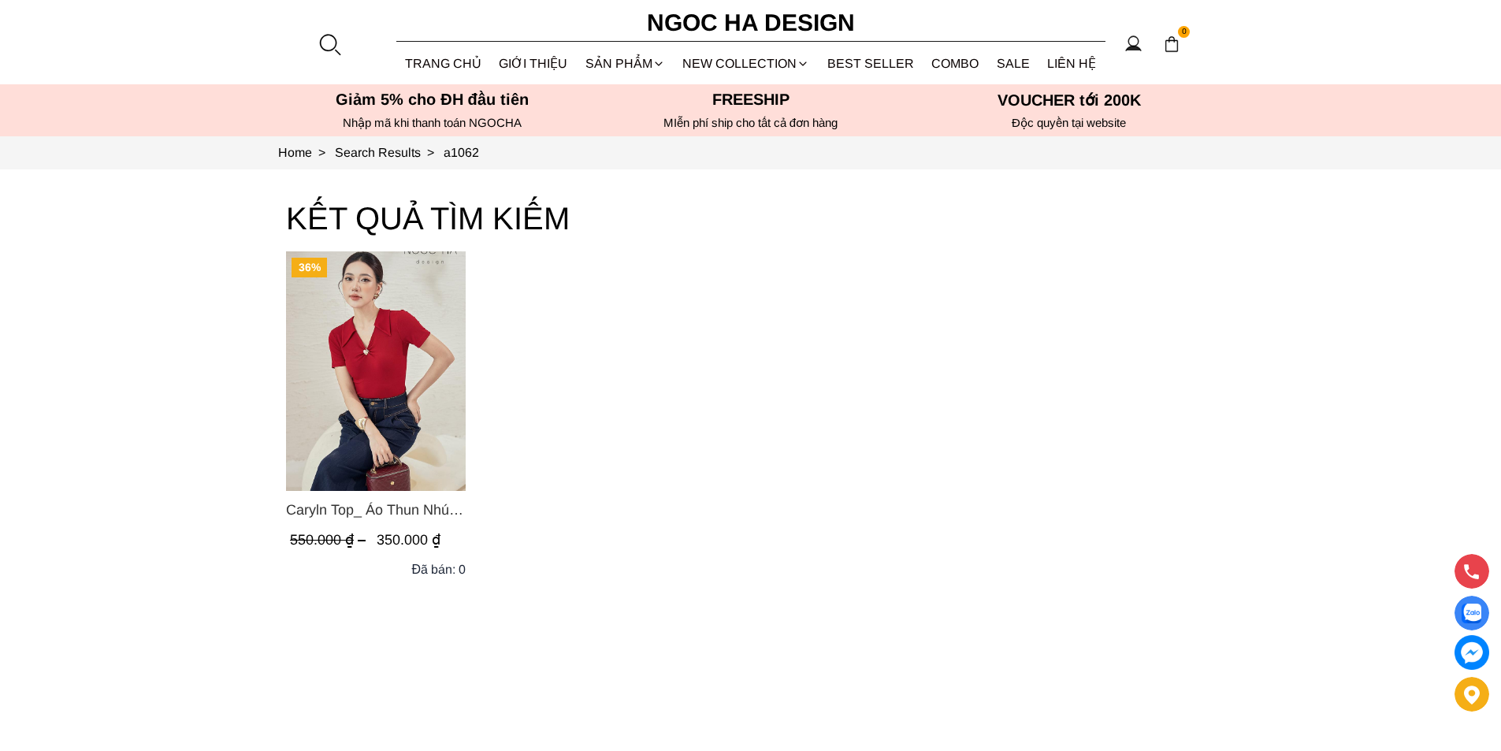  What do you see at coordinates (1472, 652) in the screenshot?
I see `a: messenger` at bounding box center [1472, 652].